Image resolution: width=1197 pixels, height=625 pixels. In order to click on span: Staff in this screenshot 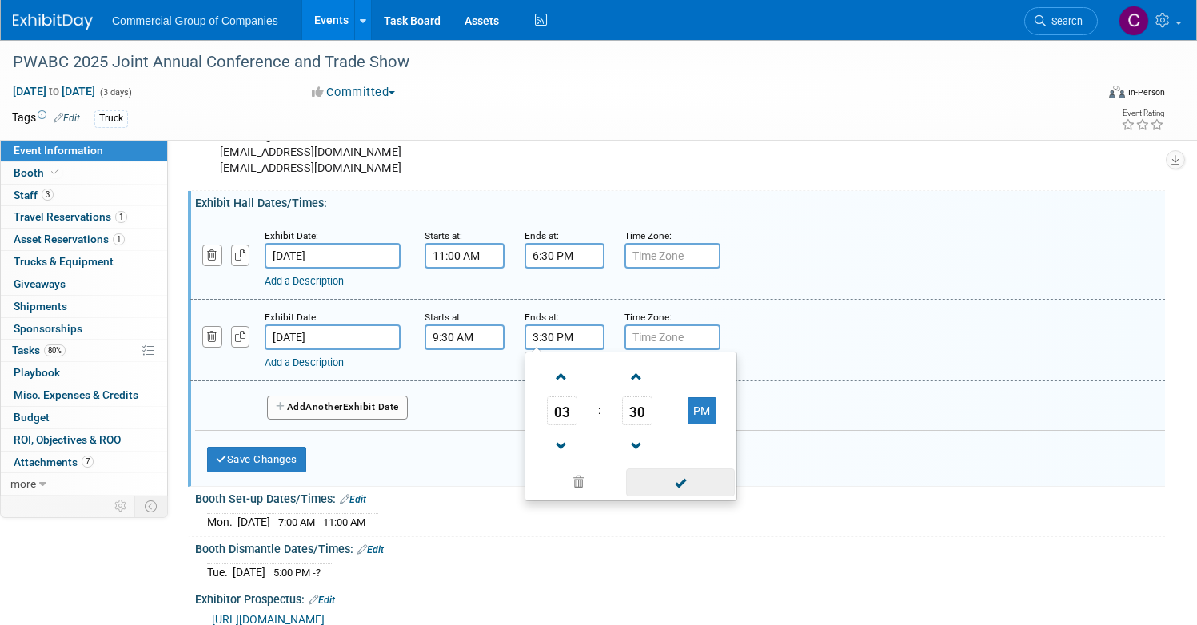, I will do `click(34, 195)`.